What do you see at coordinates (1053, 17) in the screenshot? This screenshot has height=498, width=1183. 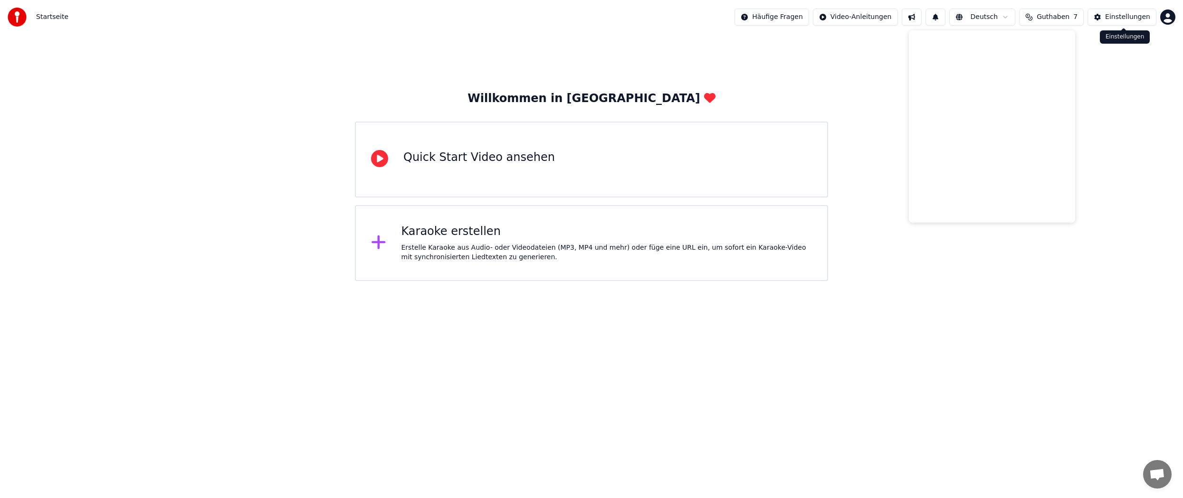 I see `span: Guthaben` at bounding box center [1053, 17].